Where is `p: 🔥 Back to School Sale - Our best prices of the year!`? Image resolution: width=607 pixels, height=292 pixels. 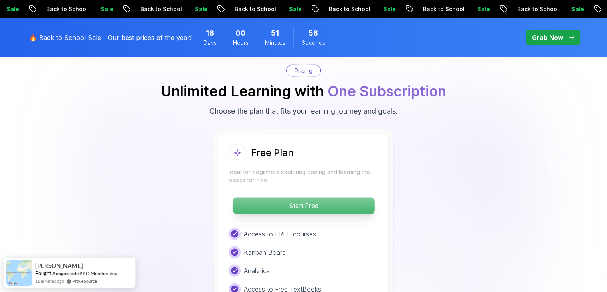
p: 🔥 Back to School Sale - Our best prices of the year! is located at coordinates (110, 38).